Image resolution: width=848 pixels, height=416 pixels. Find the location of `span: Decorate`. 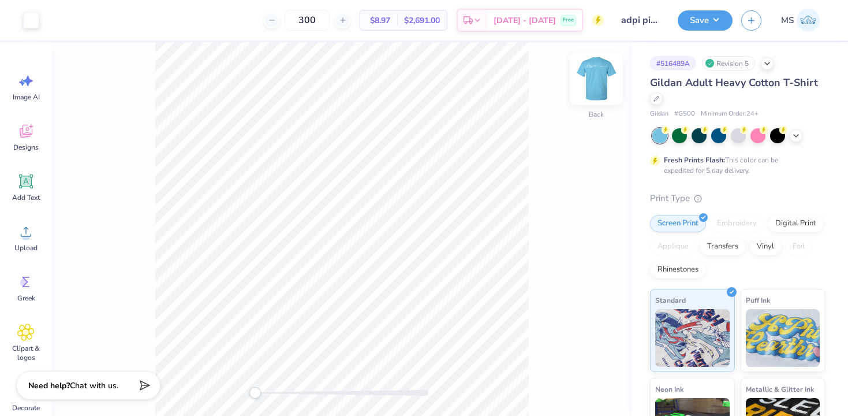

span: Decorate is located at coordinates (26, 407).